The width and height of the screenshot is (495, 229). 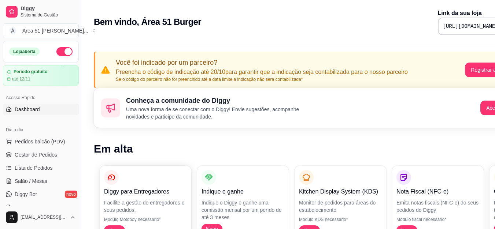 What do you see at coordinates (41, 130) in the screenshot?
I see `div: Dia a dia` at bounding box center [41, 130].